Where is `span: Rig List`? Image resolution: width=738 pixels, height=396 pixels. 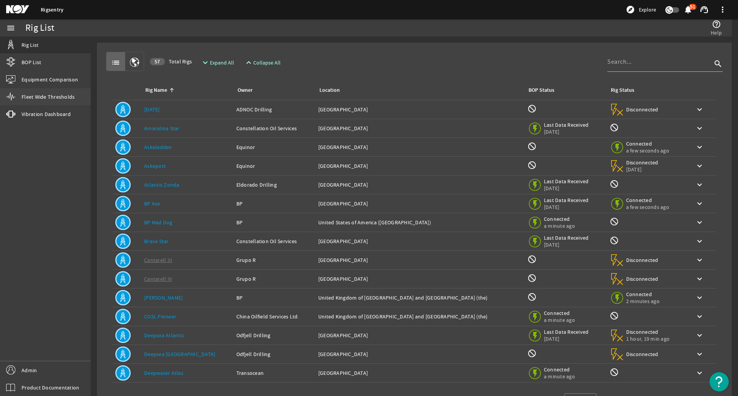
span: Rig List is located at coordinates (30, 45).